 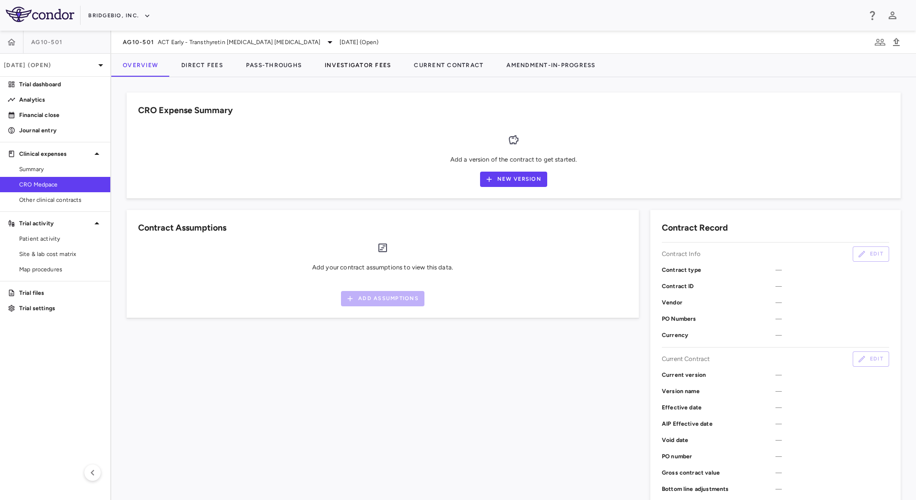 What do you see at coordinates (140, 65) in the screenshot?
I see `button: Overview` at bounding box center [140, 65].